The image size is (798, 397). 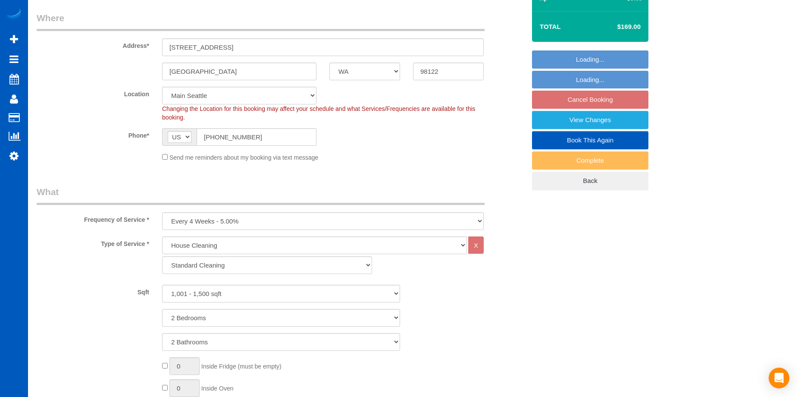 What do you see at coordinates (93, 44) in the screenshot?
I see `label: Address*` at bounding box center [93, 44].